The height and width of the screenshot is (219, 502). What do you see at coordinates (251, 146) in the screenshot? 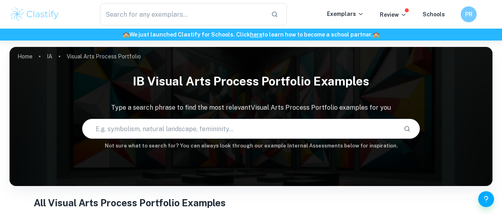
I see `h6: Not sure what to search for? You can always look through our example Internal Assessments below f...` at bounding box center [251, 146].